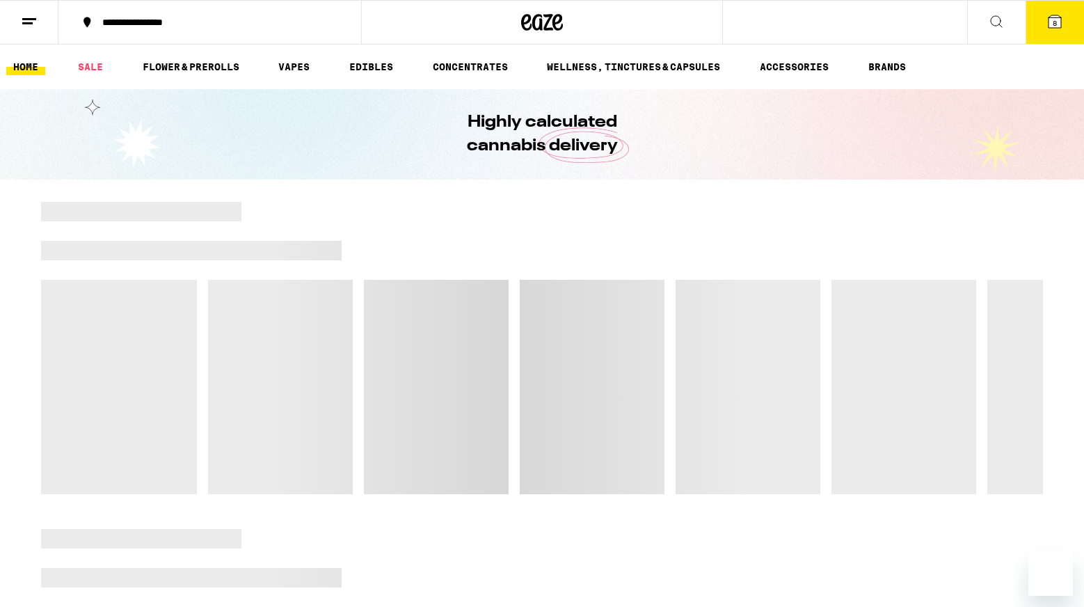  Describe the element at coordinates (470, 67) in the screenshot. I see `a: CONCENTRATES` at that location.